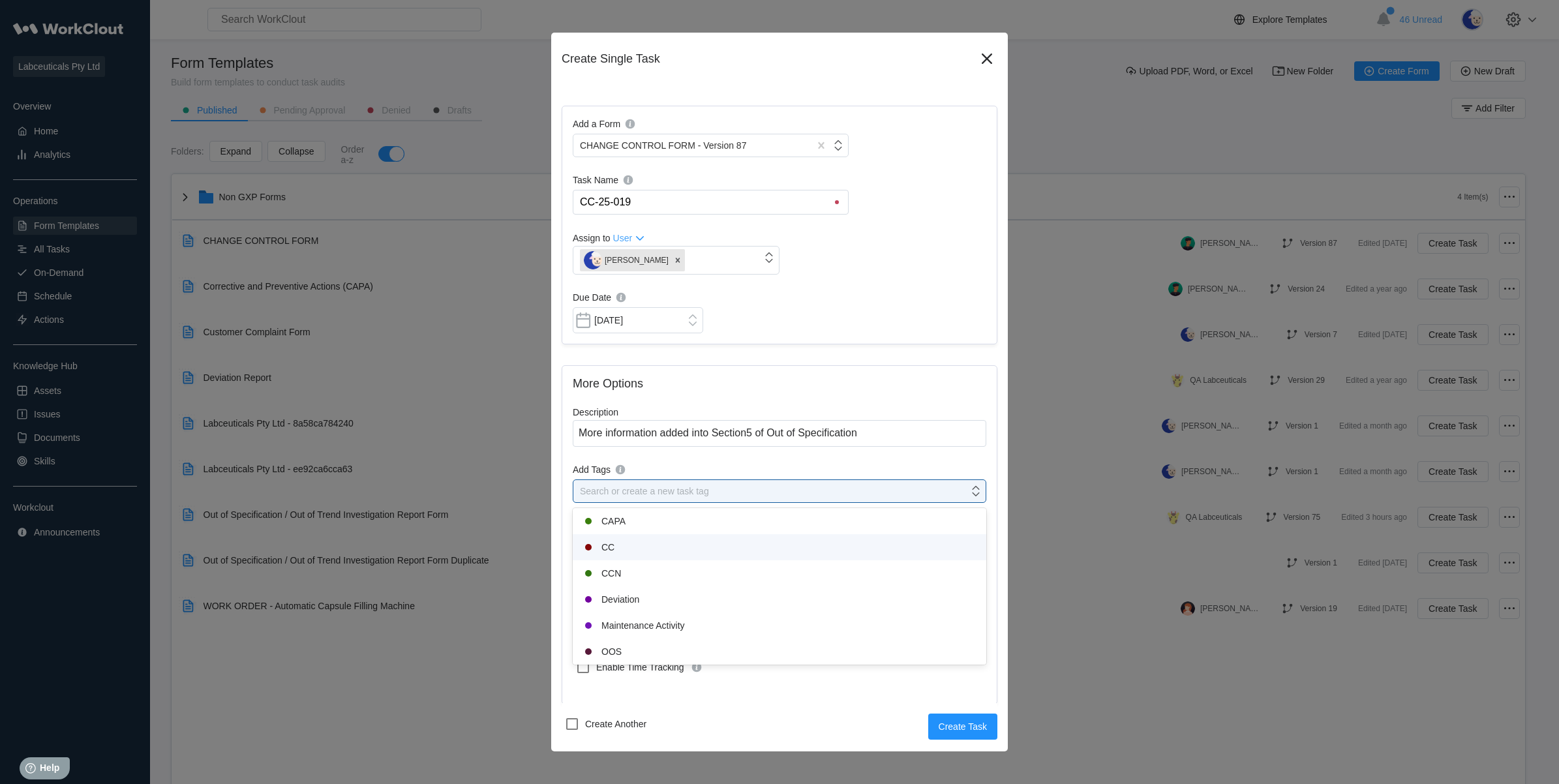 This screenshot has height=784, width=1559. Describe the element at coordinates (780, 599) in the screenshot. I see `div: Deviation` at that location.